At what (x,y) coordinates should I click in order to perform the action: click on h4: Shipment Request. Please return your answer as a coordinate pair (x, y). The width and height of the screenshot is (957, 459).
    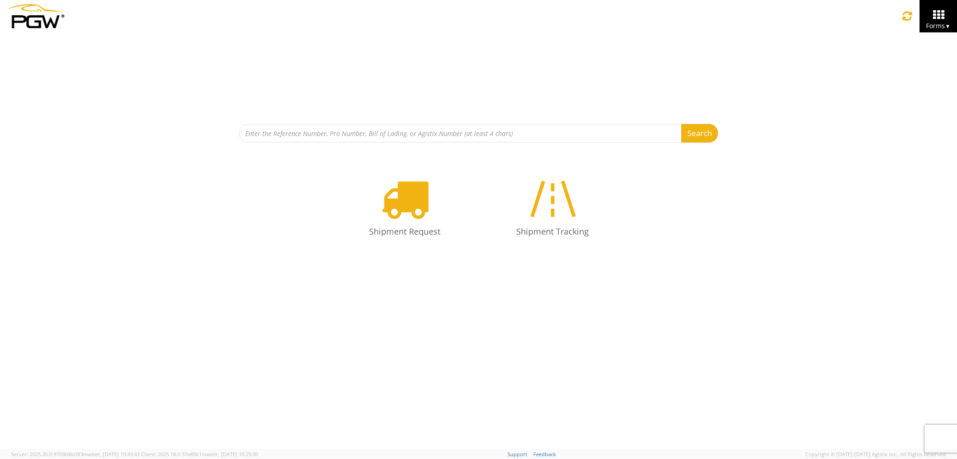
    Looking at the image, I should click on (405, 232).